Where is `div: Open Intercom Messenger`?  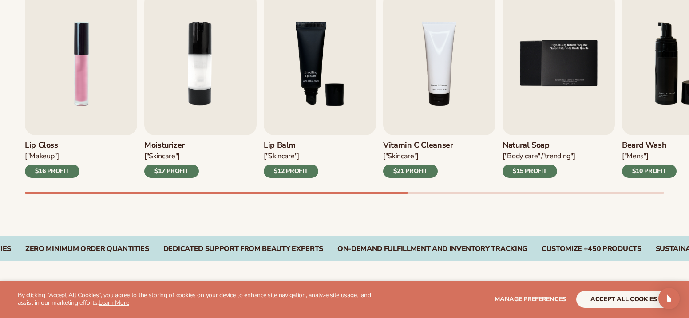
div: Open Intercom Messenger is located at coordinates (669, 299).